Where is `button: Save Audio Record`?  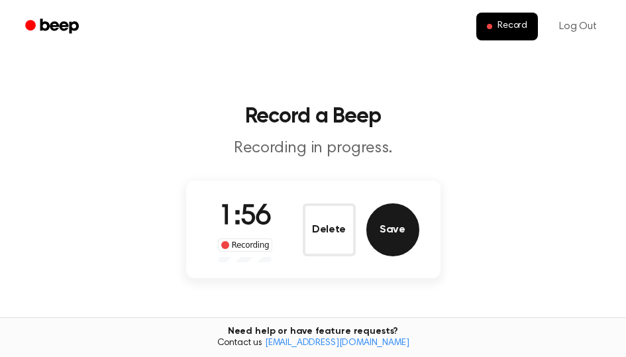 button: Save Audio Record is located at coordinates (393, 230).